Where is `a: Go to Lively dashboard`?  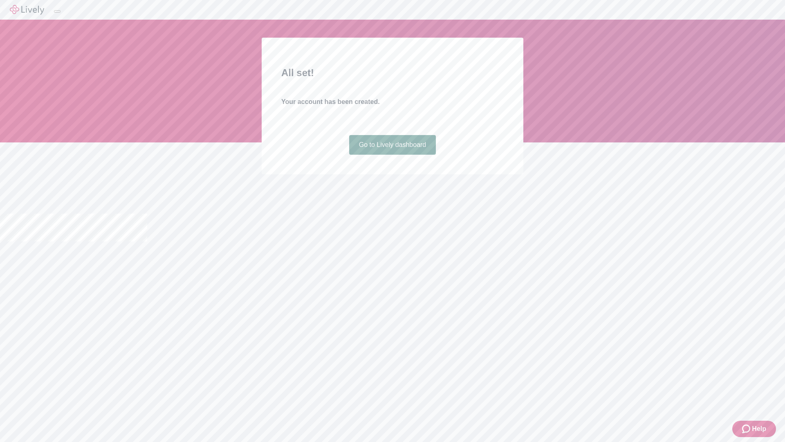 a: Go to Lively dashboard is located at coordinates (393, 145).